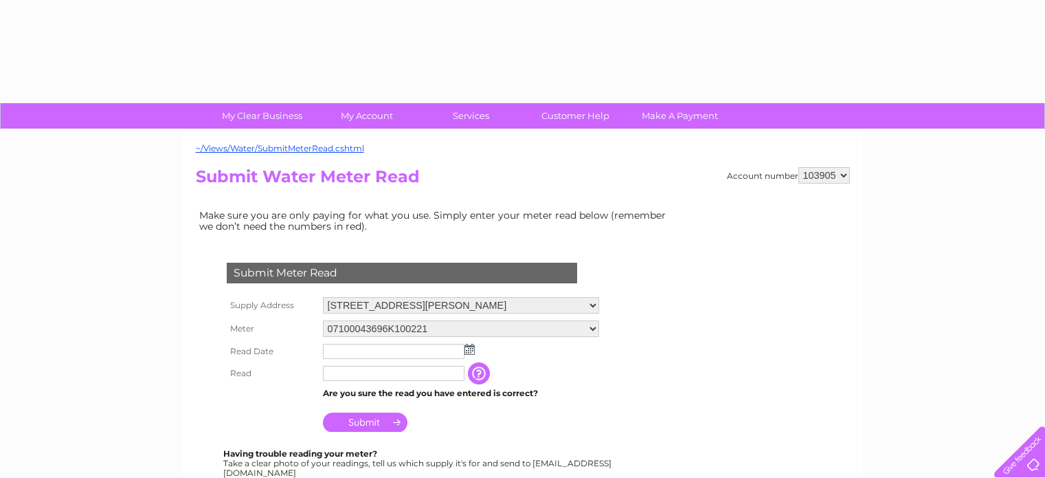  Describe the element at coordinates (402, 273) in the screenshot. I see `div: Submit Meter Read` at that location.